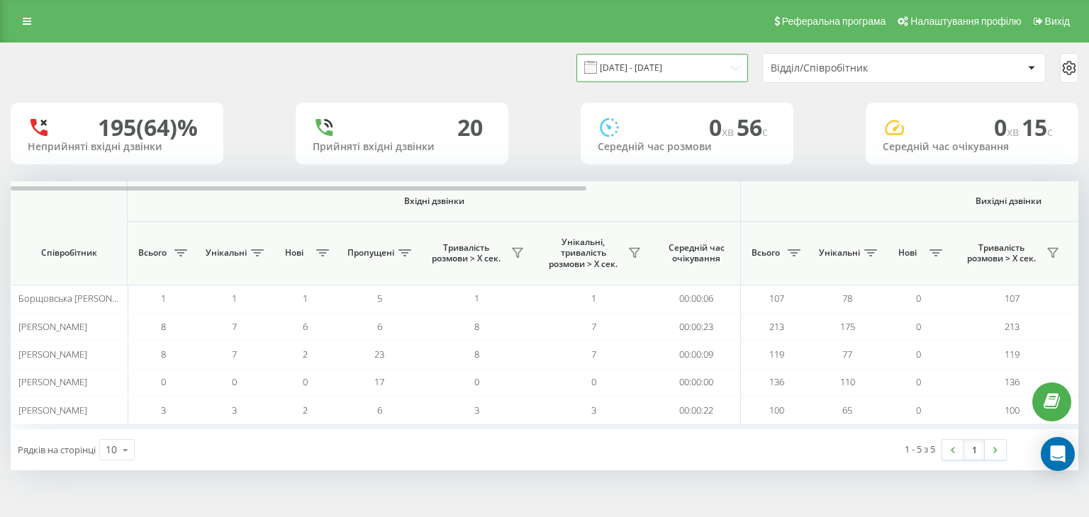 The width and height of the screenshot is (1089, 517). What do you see at coordinates (402, 147) in the screenshot?
I see `div: Прийняті вхідні дзвінки` at bounding box center [402, 147].